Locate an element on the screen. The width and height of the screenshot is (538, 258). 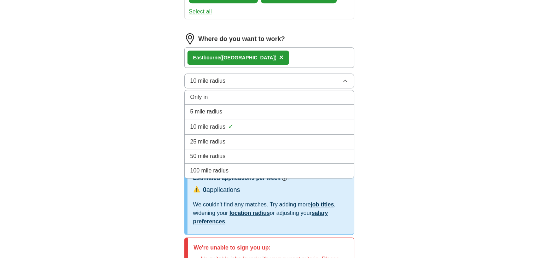
button: 10 mile radius is located at coordinates (269, 81).